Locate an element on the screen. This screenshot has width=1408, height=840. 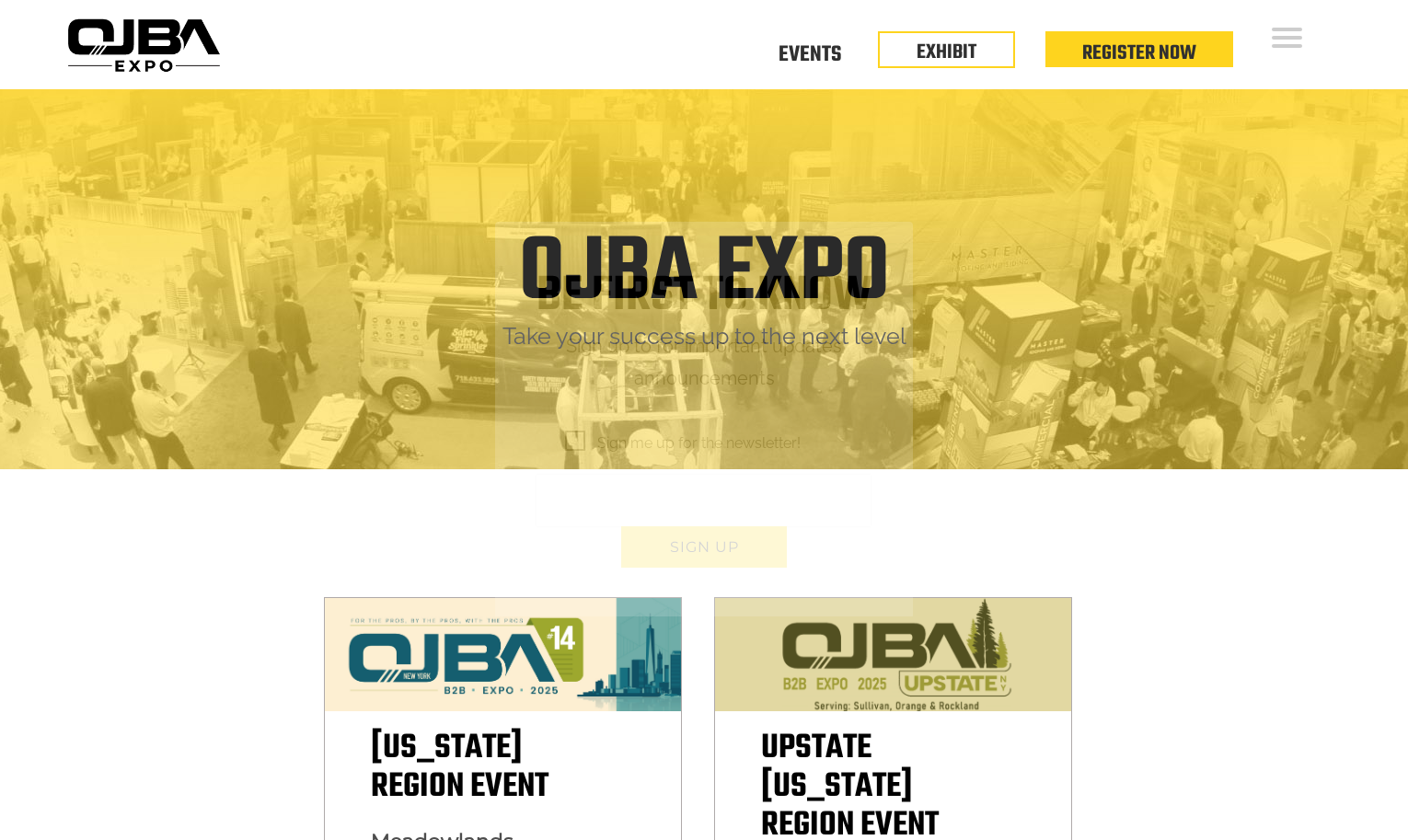
h1: Be first to know is located at coordinates (704, 297).